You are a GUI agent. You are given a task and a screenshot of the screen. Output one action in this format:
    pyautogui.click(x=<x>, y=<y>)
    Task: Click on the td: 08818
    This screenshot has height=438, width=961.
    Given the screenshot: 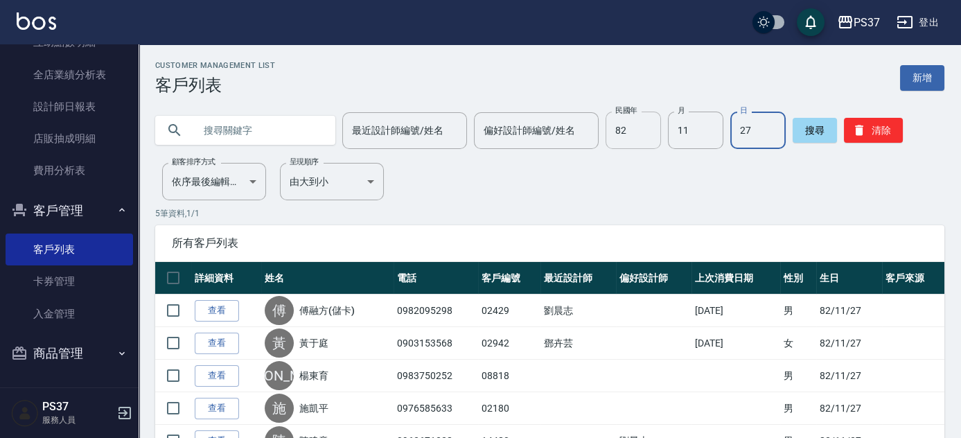 What is the action you would take?
    pyautogui.click(x=509, y=376)
    